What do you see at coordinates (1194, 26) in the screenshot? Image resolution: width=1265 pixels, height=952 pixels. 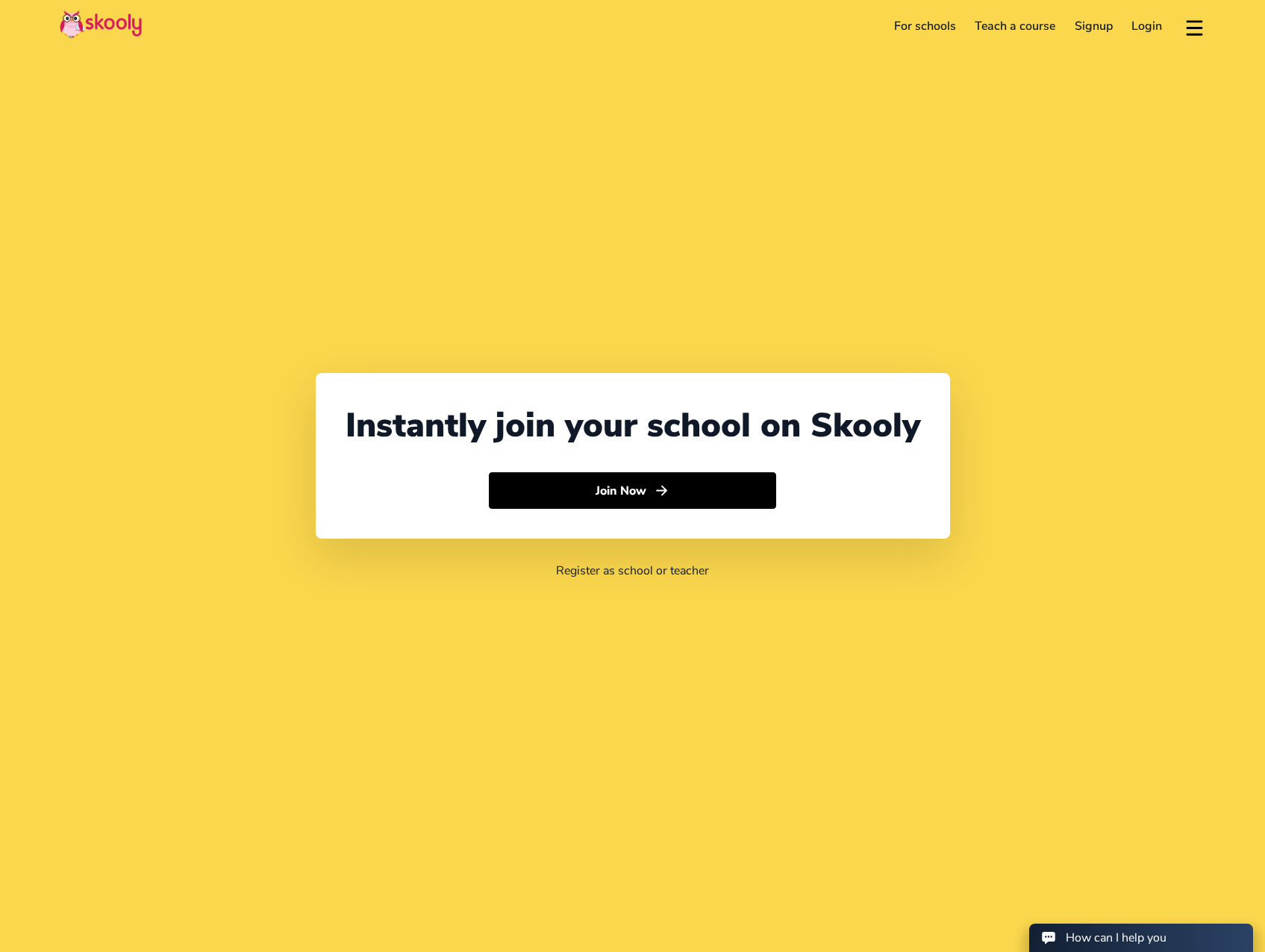 I see `button: menu outline` at bounding box center [1194, 26].